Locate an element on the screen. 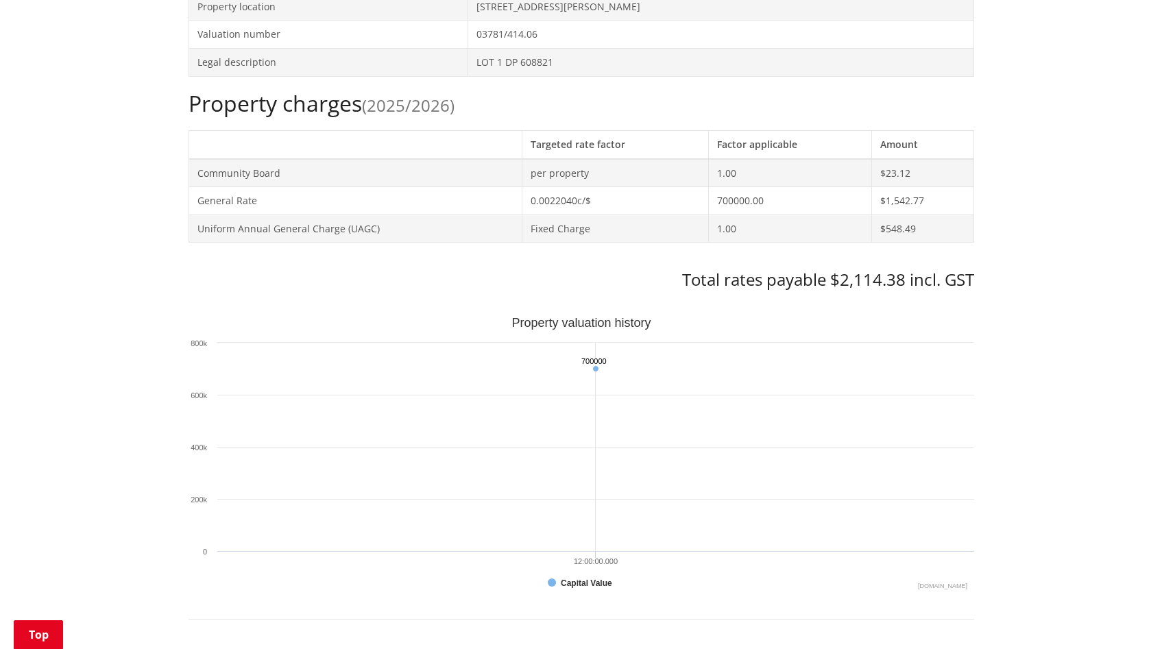  svg: Interactive chart is located at coordinates (581, 454).